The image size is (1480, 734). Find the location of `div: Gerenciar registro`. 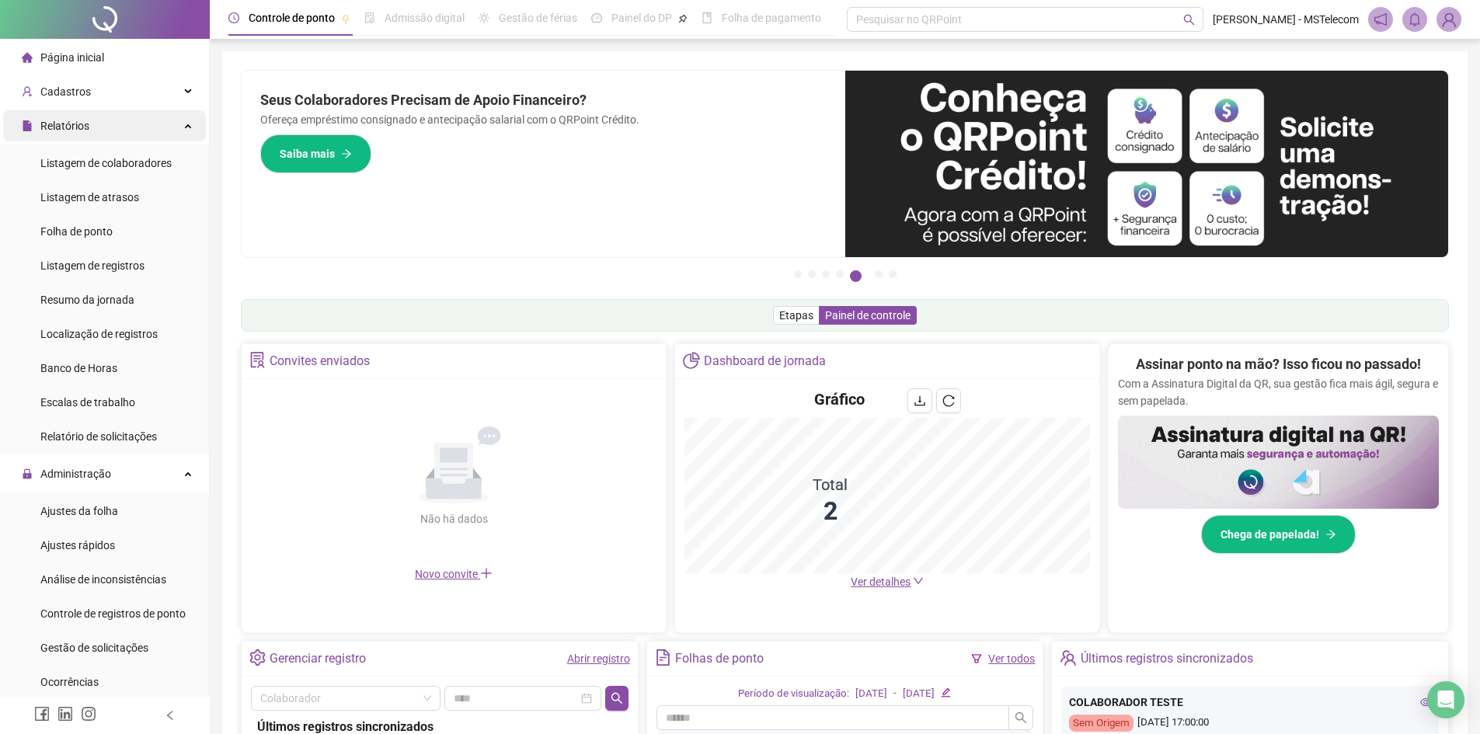

div: Gerenciar registro is located at coordinates (318, 659).